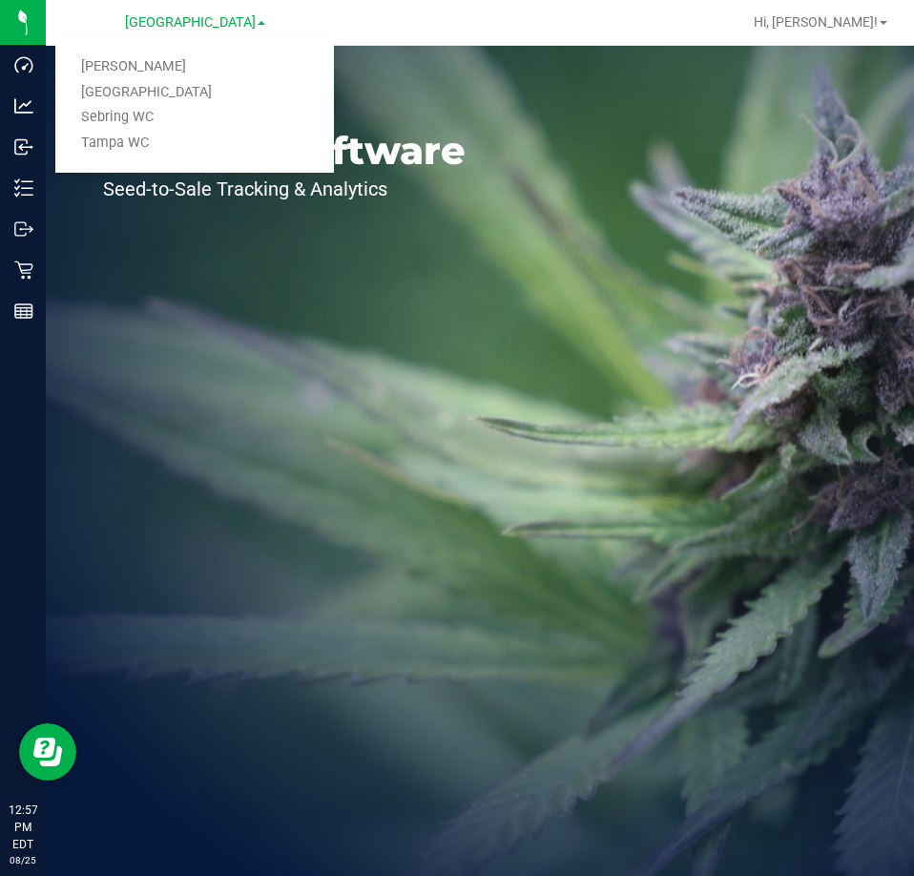 The image size is (914, 876). Describe the element at coordinates (195, 143) in the screenshot. I see `a: Tampa WC` at that location.